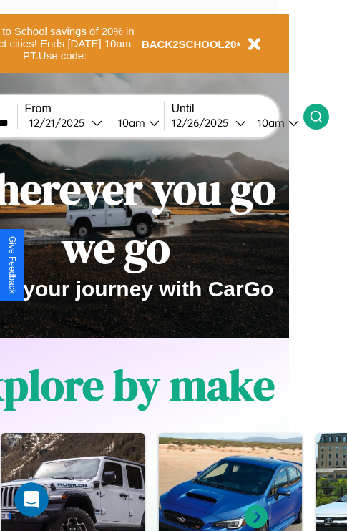  Describe the element at coordinates (12, 265) in the screenshot. I see `div: Give Feedback` at that location.